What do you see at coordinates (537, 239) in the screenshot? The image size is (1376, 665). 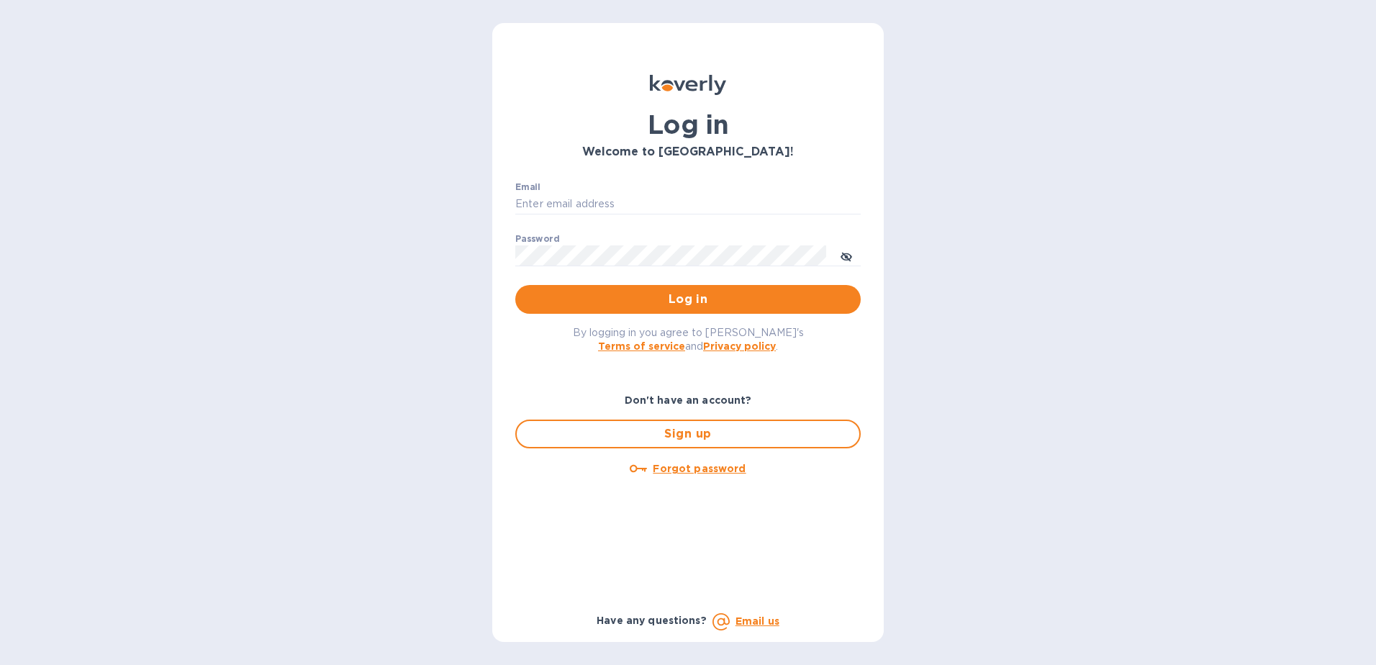 I see `label: Password` at bounding box center [537, 239].